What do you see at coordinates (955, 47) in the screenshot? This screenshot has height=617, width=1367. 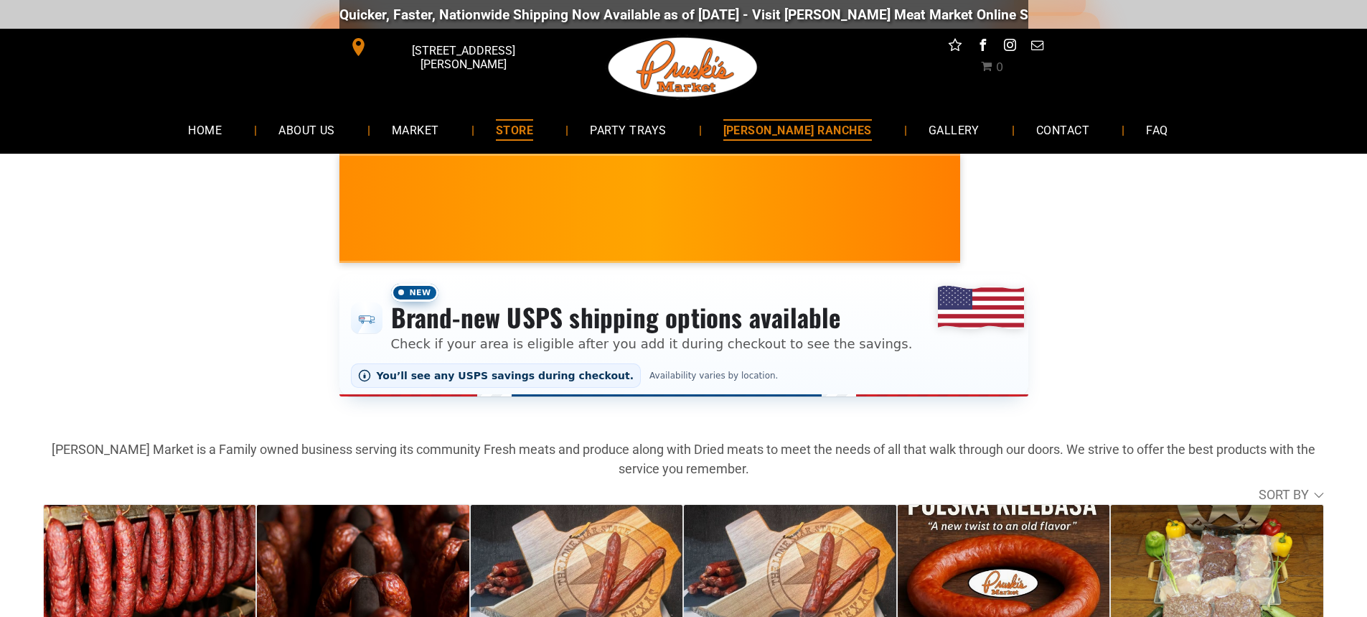 I see `a: Social network` at bounding box center [955, 47].